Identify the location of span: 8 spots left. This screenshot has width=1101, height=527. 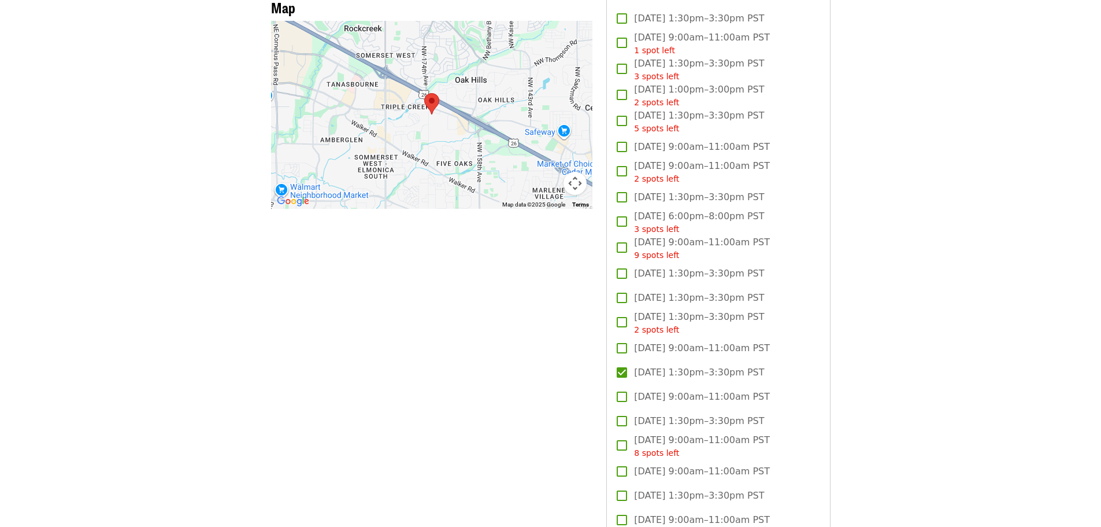
(657, 453).